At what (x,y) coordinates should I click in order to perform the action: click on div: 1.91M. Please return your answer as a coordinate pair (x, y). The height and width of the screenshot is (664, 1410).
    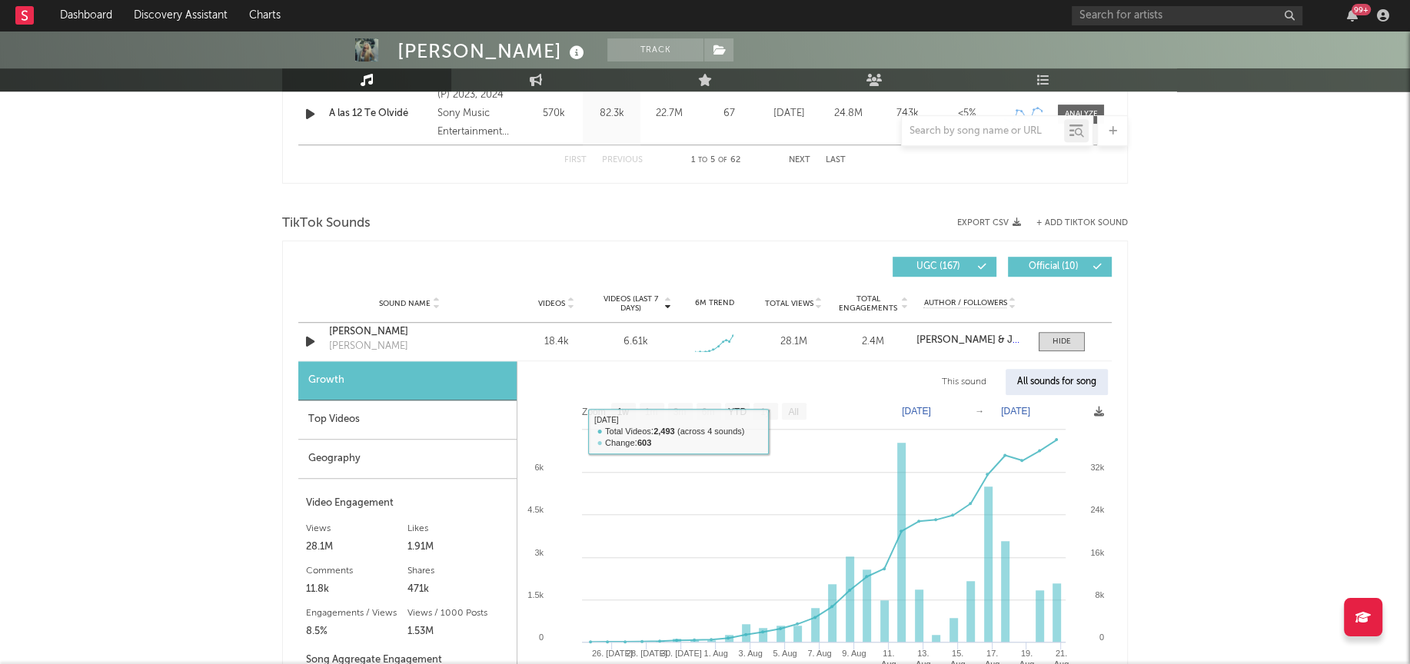
    Looking at the image, I should click on (458, 547).